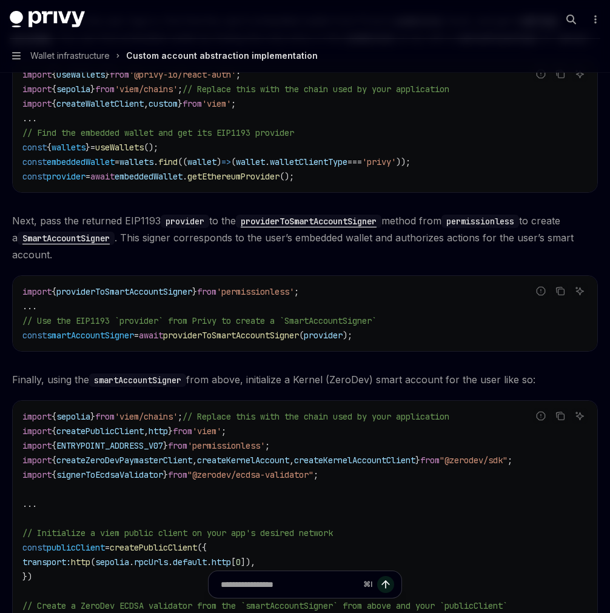 The height and width of the screenshot is (613, 610). What do you see at coordinates (185, 221) in the screenshot?
I see `code: provider` at bounding box center [185, 221].